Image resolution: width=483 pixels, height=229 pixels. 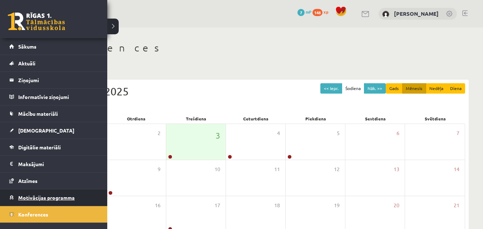 I want to click on div: Trešdiena, so click(x=196, y=119).